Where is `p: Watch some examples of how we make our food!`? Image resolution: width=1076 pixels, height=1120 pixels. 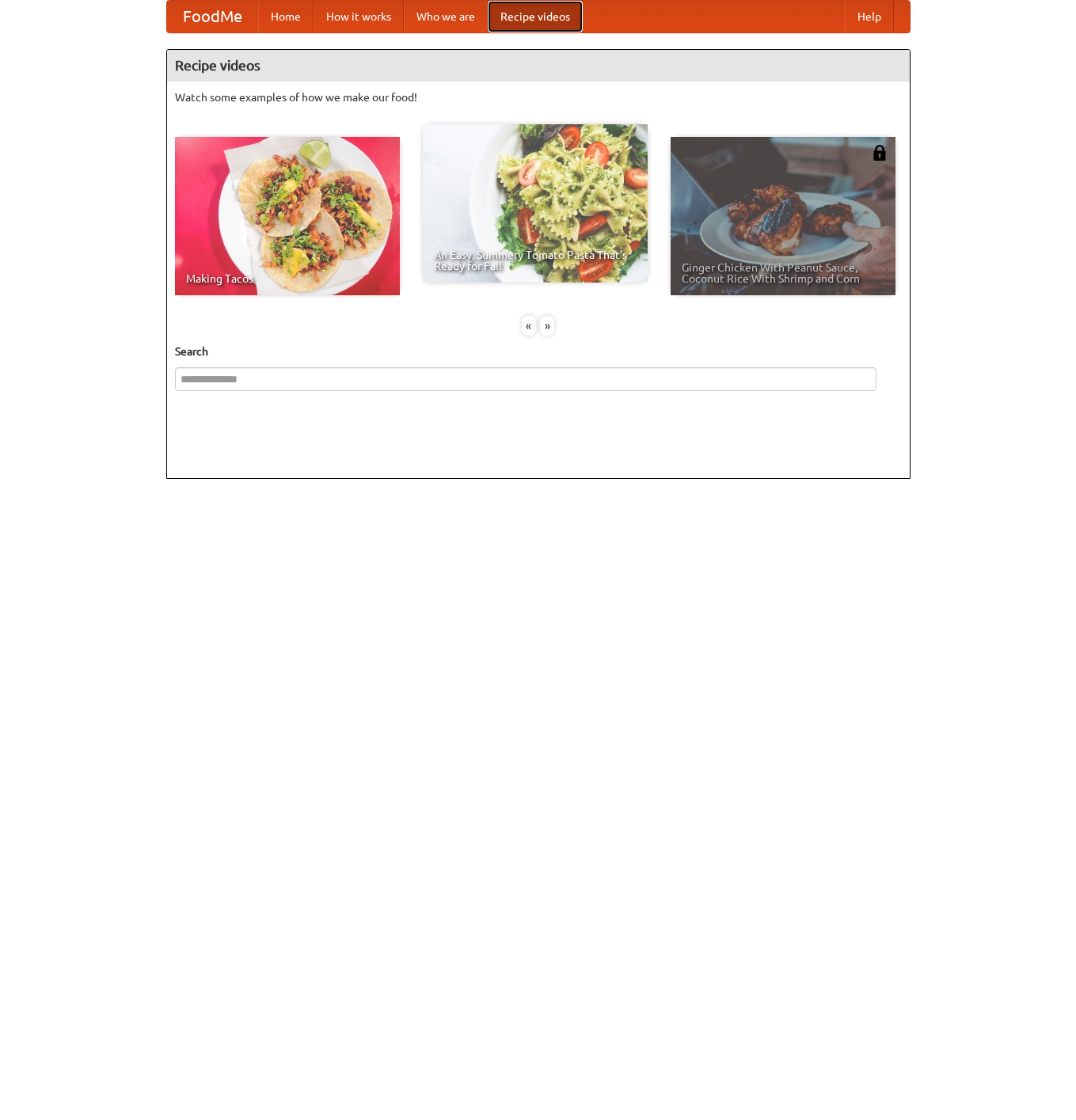 p: Watch some examples of how we make our food! is located at coordinates (539, 98).